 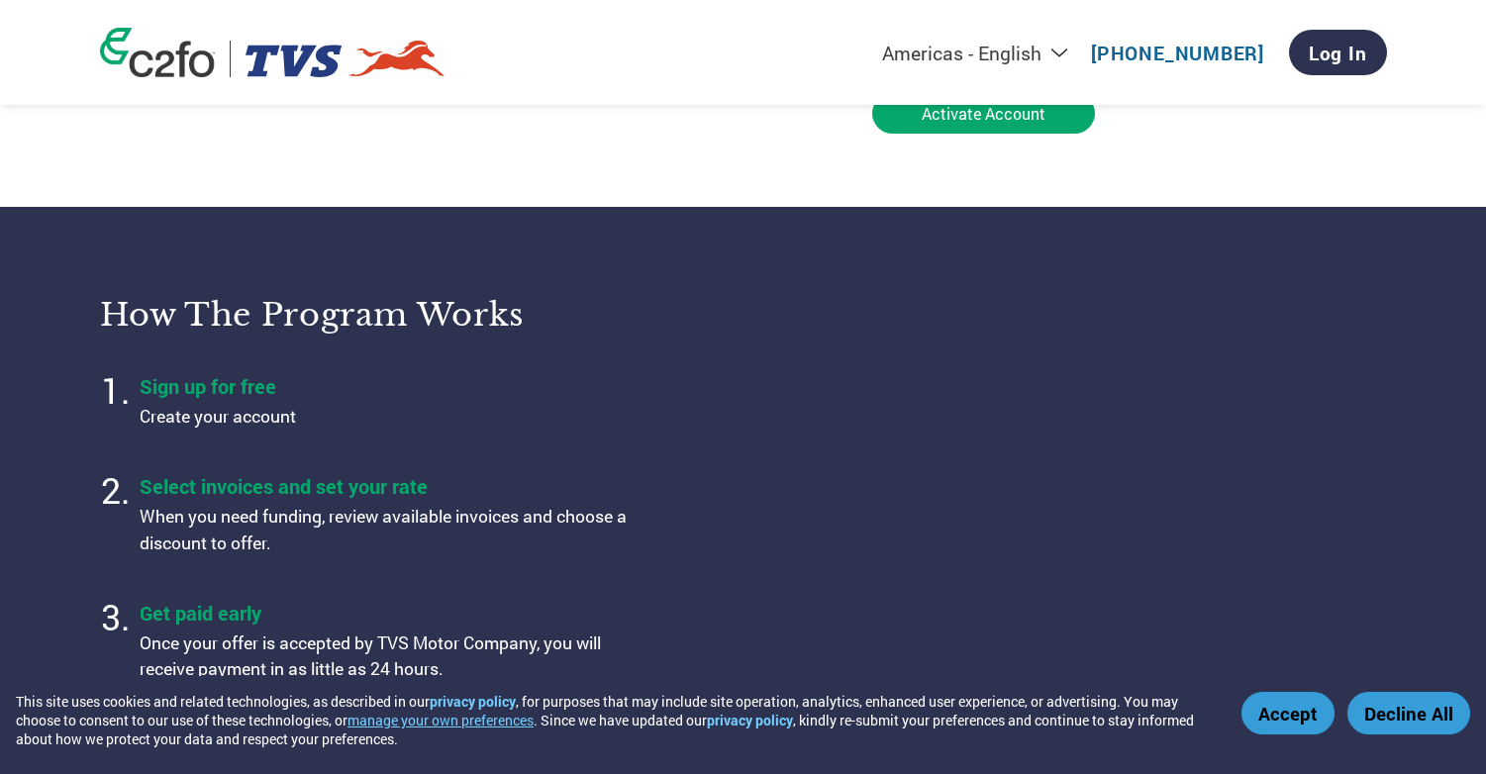 I want to click on img: c2fo logo, so click(x=157, y=52).